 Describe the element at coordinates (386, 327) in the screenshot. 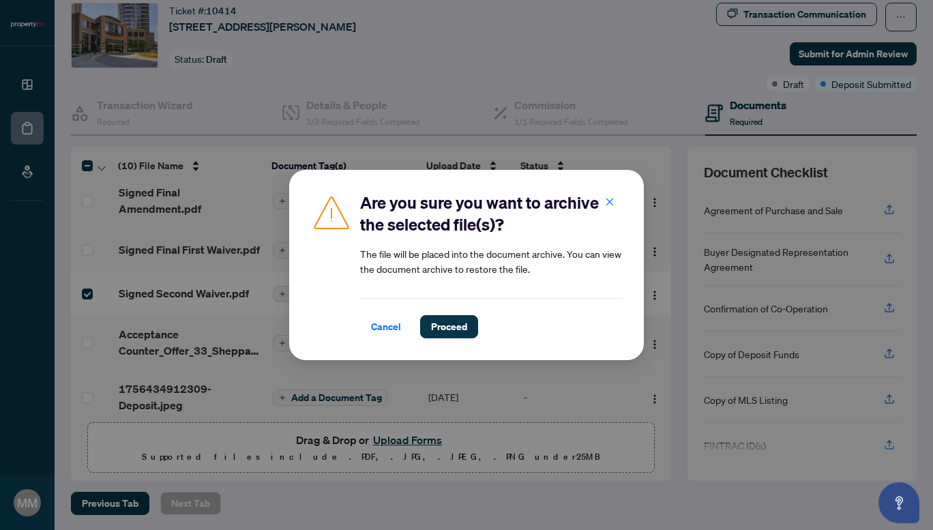

I see `span: Cancel` at that location.